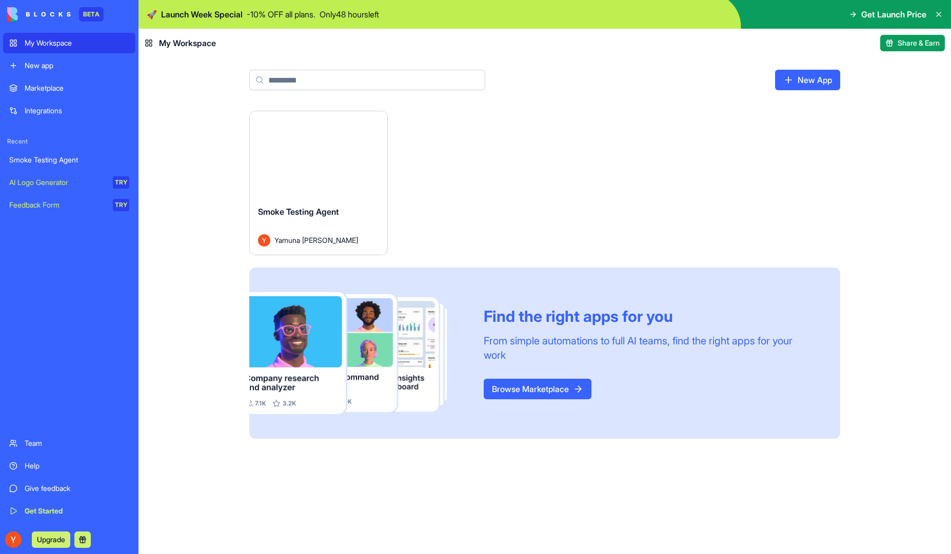 This screenshot has width=951, height=554. I want to click on p: - 10 % OFF all plans., so click(281, 14).